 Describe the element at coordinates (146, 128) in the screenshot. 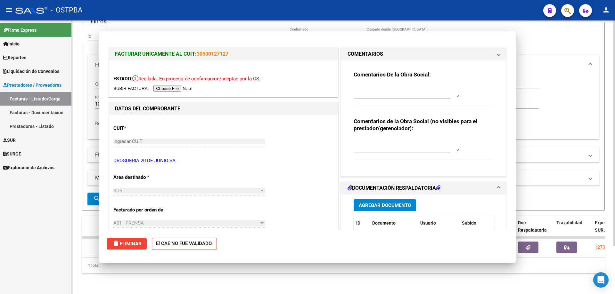

I see `p: CUIT` at that location.